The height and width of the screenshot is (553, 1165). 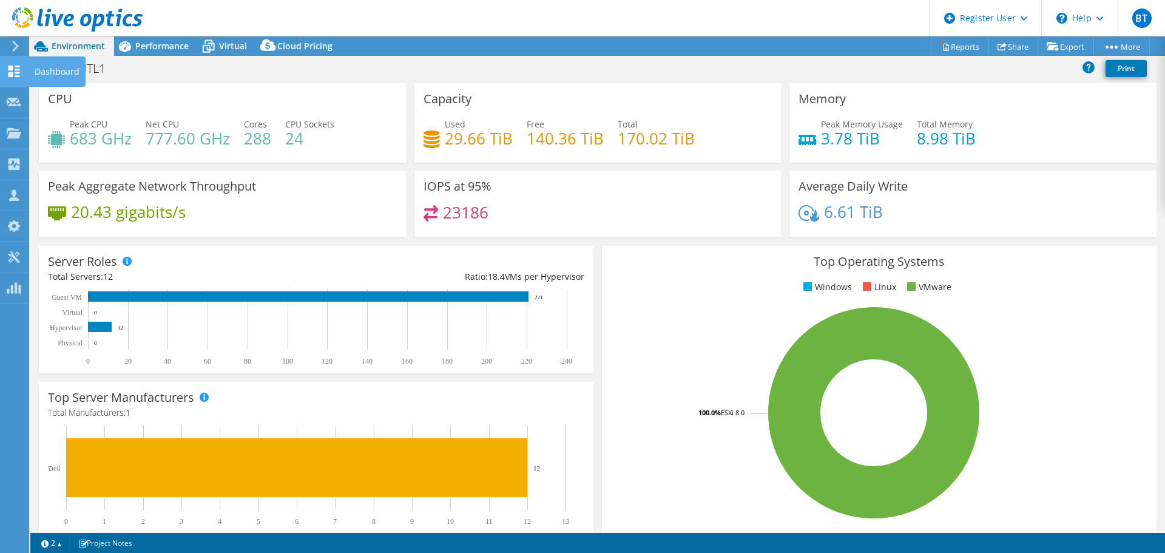 I want to click on span: 1, so click(x=128, y=412).